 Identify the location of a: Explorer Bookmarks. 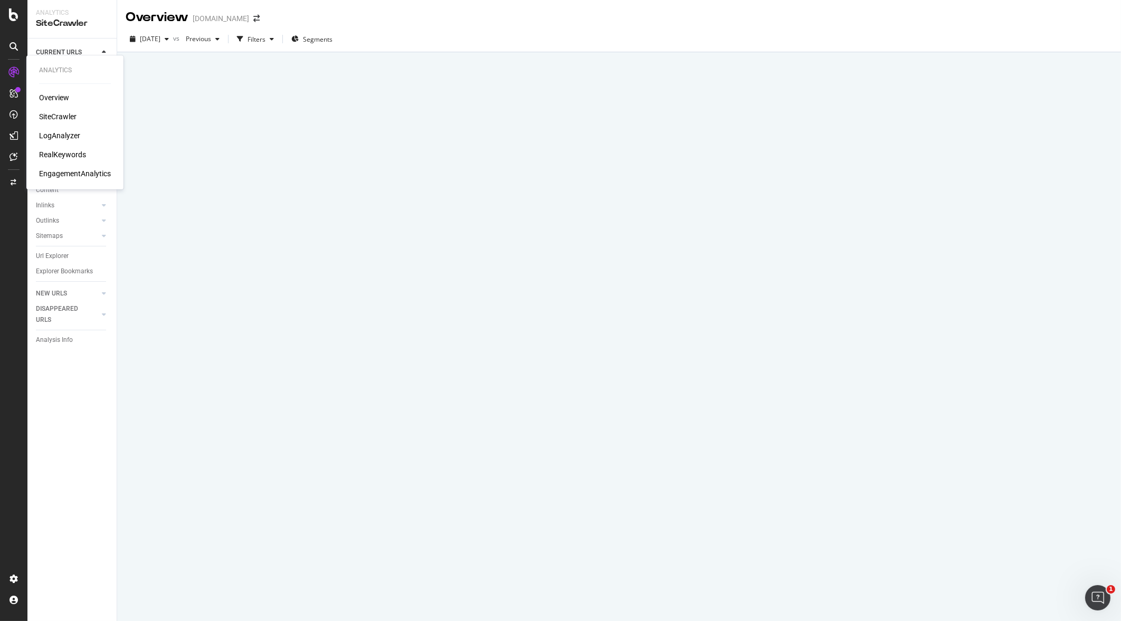
(72, 271).